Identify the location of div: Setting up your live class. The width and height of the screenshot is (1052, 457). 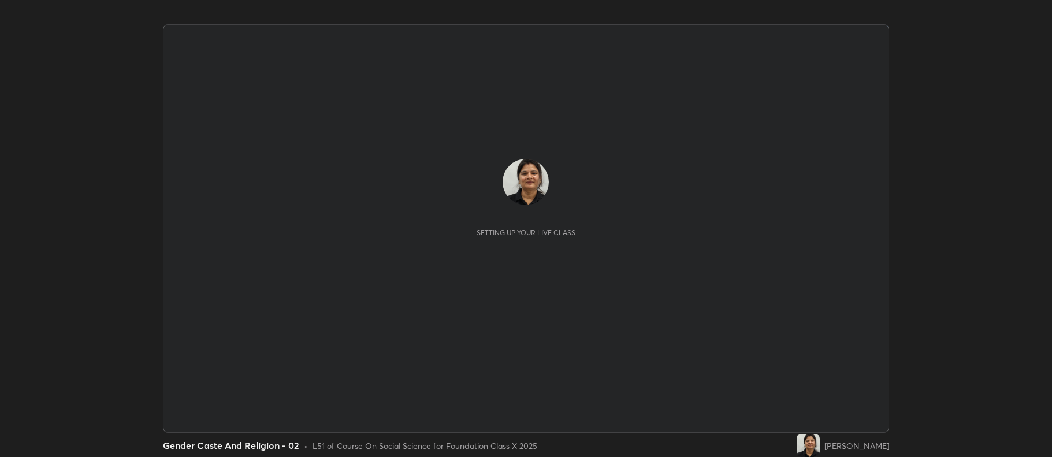
(526, 232).